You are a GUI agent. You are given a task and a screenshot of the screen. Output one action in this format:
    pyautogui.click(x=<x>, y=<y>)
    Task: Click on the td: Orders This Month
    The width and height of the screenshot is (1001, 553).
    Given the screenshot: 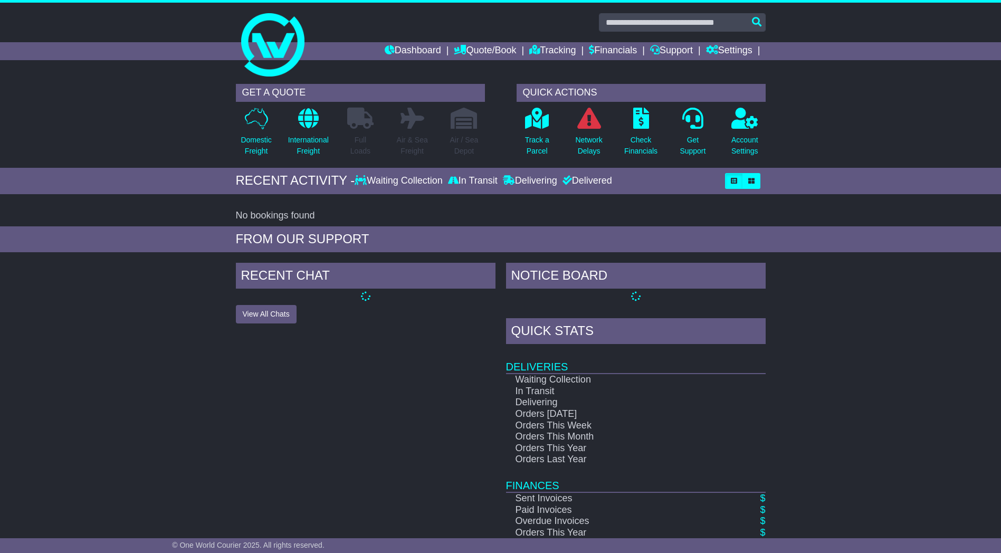 What is the action you would take?
    pyautogui.click(x=617, y=437)
    